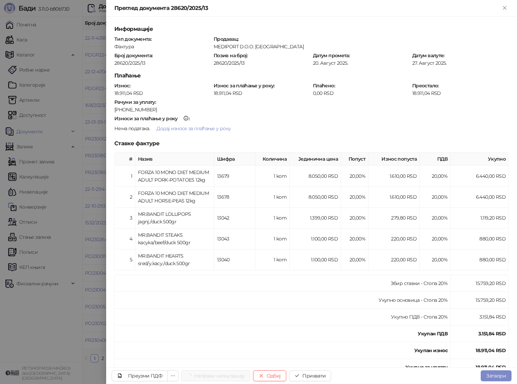 The height and width of the screenshot is (384, 517). What do you see at coordinates (426, 367) in the screenshot?
I see `strong: Укупно за уплату` at bounding box center [426, 367].